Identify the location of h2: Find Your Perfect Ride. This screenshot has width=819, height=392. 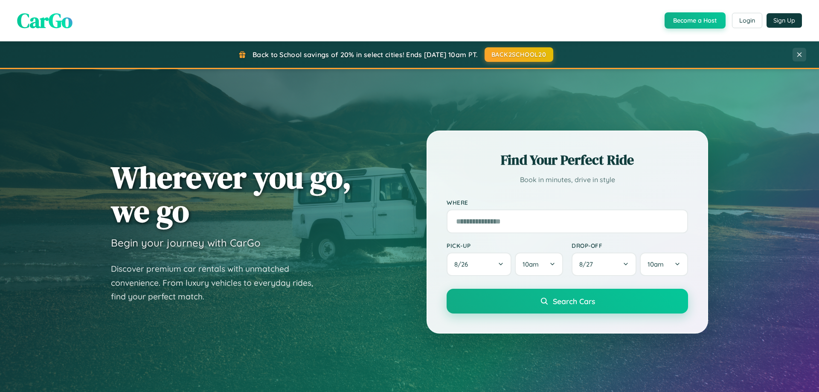
(567, 160).